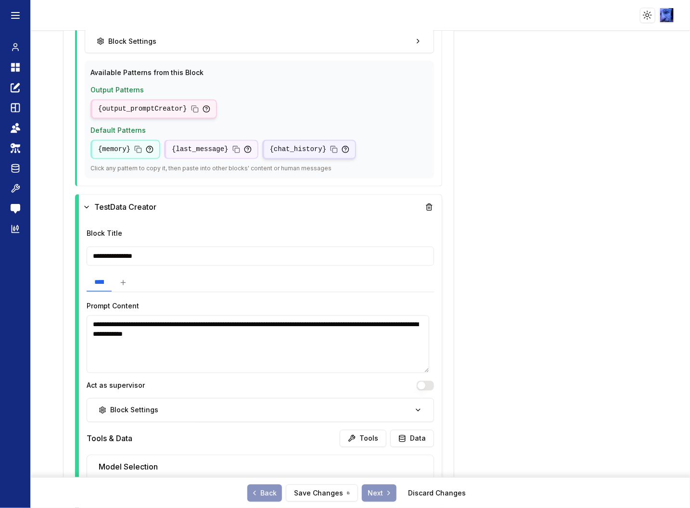  What do you see at coordinates (125, 207) in the screenshot?
I see `span: TestData Creator` at bounding box center [125, 207].